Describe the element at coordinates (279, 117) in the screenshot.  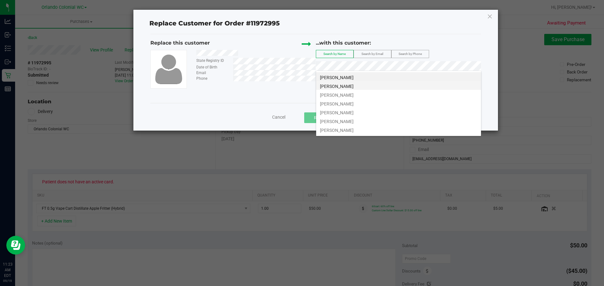
I see `span: Cancel` at that location.